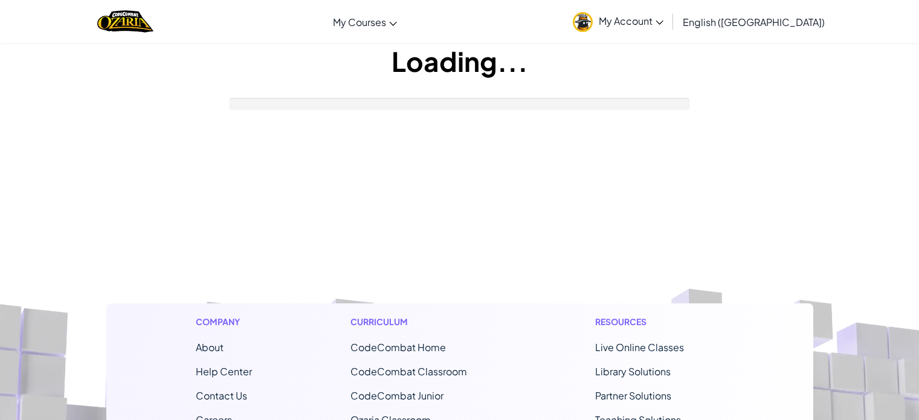  What do you see at coordinates (633, 395) in the screenshot?
I see `a: Partner Solutions` at bounding box center [633, 395].